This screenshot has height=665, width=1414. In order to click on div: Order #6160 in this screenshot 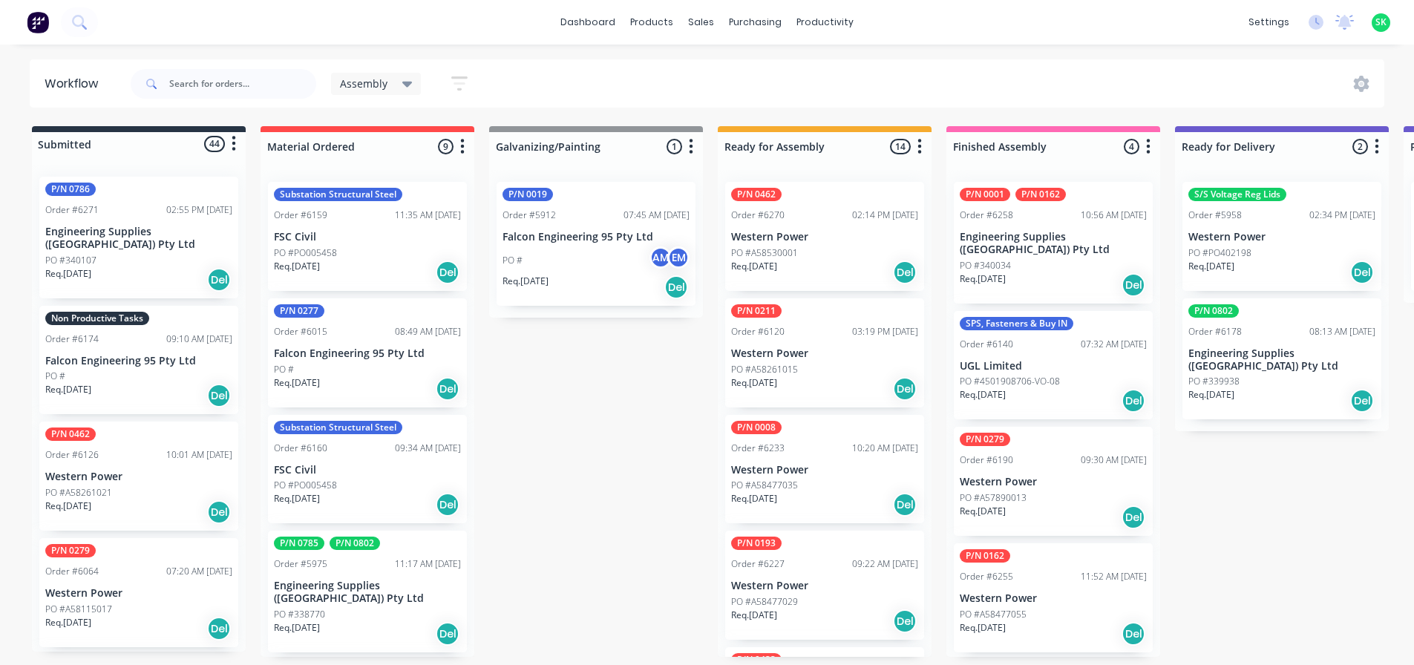, I will do `click(301, 448)`.